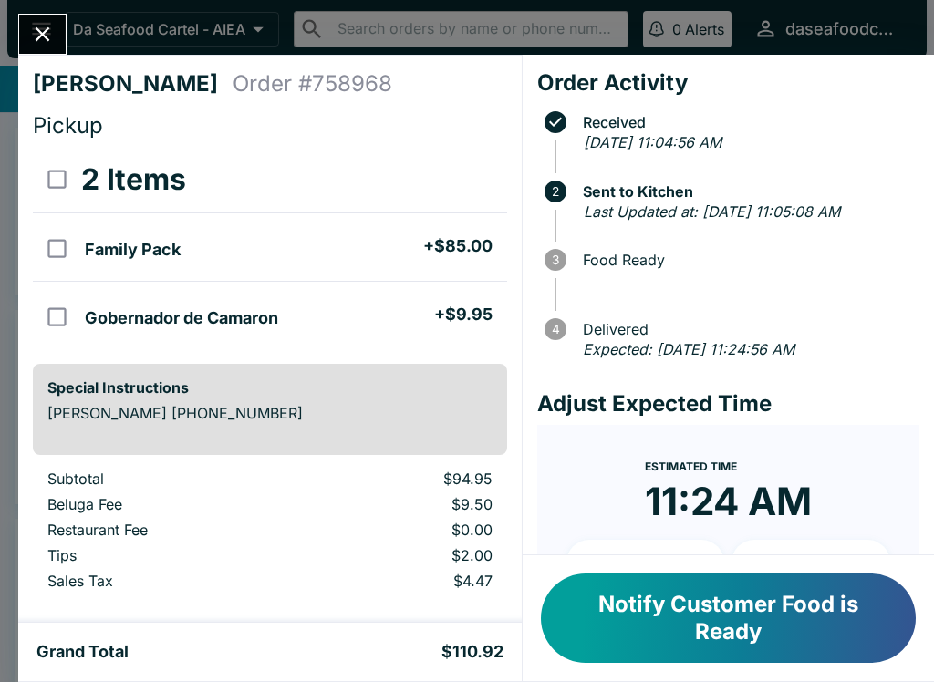 Image resolution: width=934 pixels, height=682 pixels. I want to click on time: 11:24 AM, so click(728, 501).